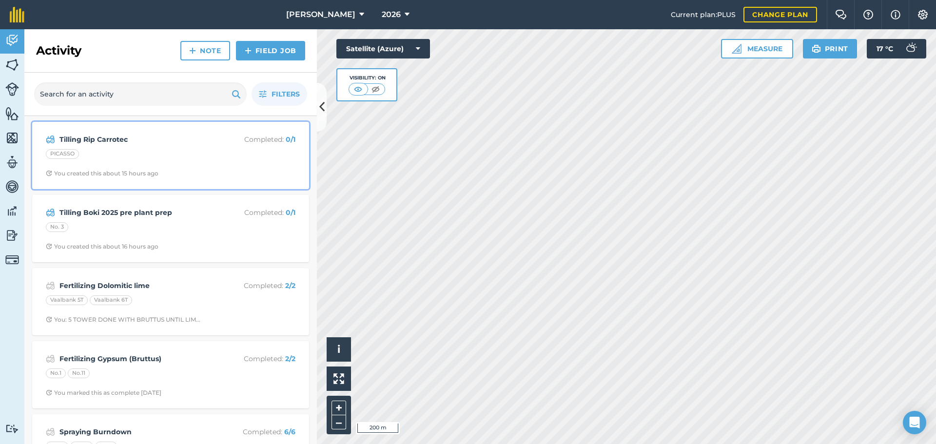 The height and width of the screenshot is (444, 936). What do you see at coordinates (205, 51) in the screenshot?
I see `a: Note` at bounding box center [205, 51].